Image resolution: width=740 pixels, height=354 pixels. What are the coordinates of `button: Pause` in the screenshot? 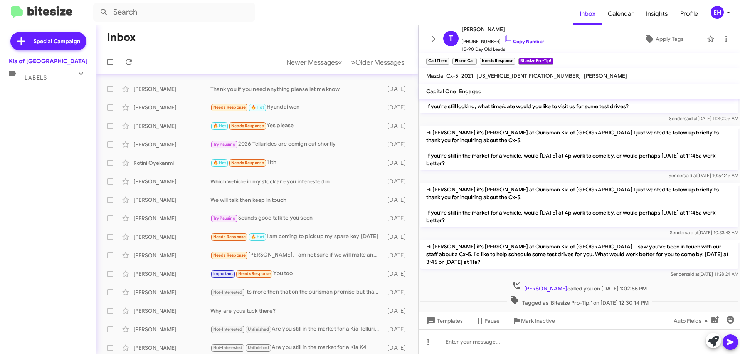 It's located at (487, 321).